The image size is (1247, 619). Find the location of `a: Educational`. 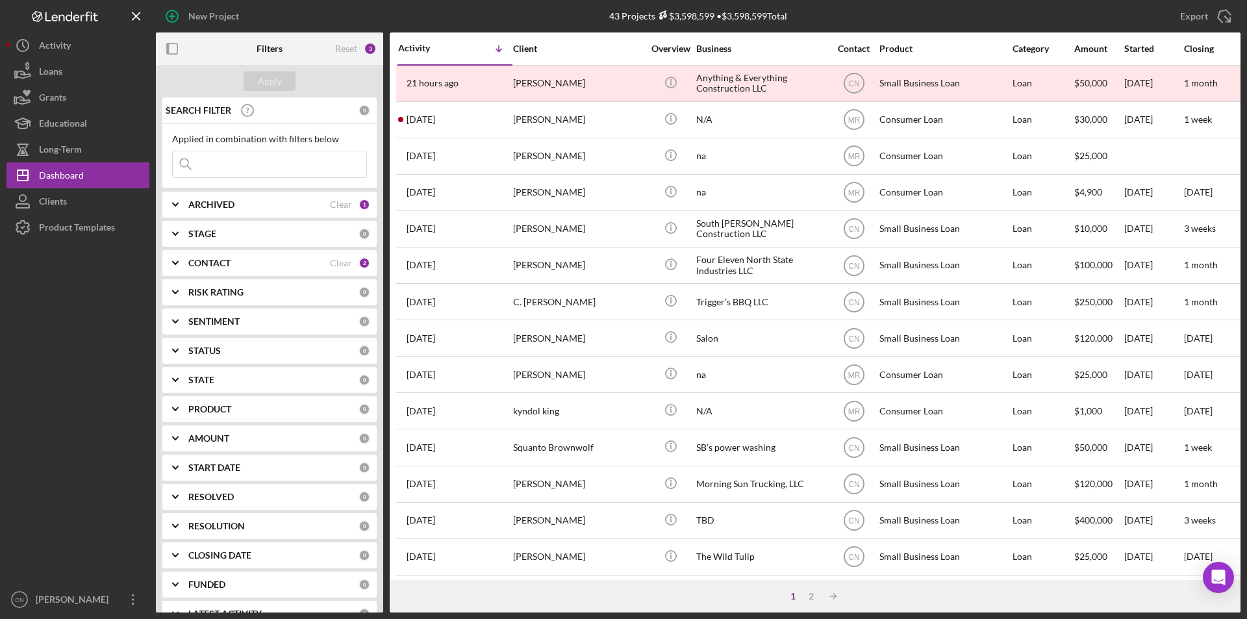

a: Educational is located at coordinates (78, 123).